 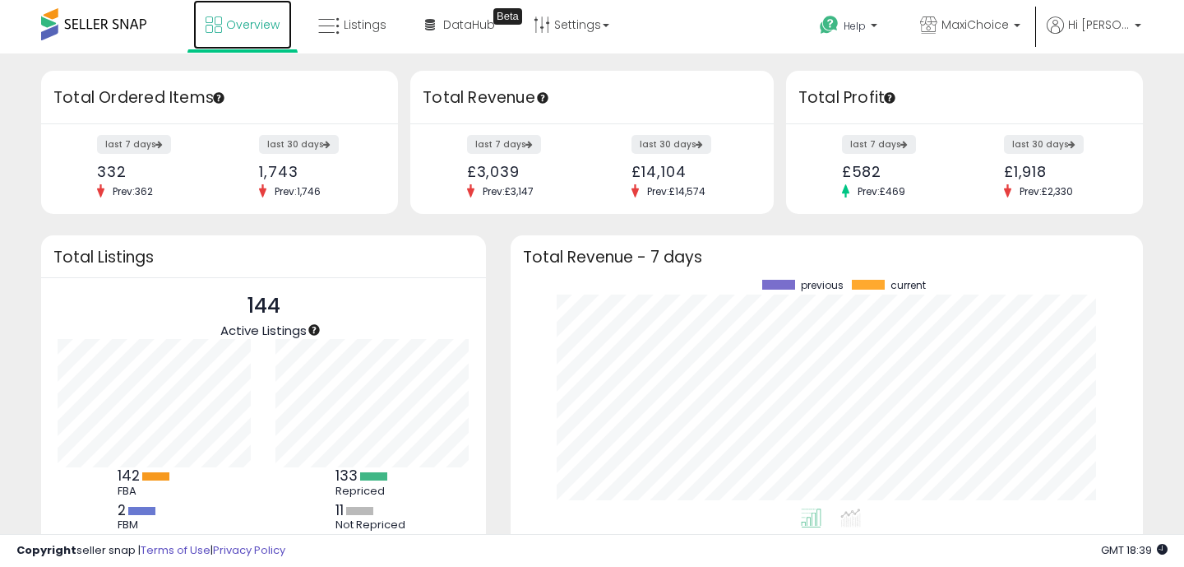 What do you see at coordinates (908, 285) in the screenshot?
I see `span: current` at bounding box center [908, 285].